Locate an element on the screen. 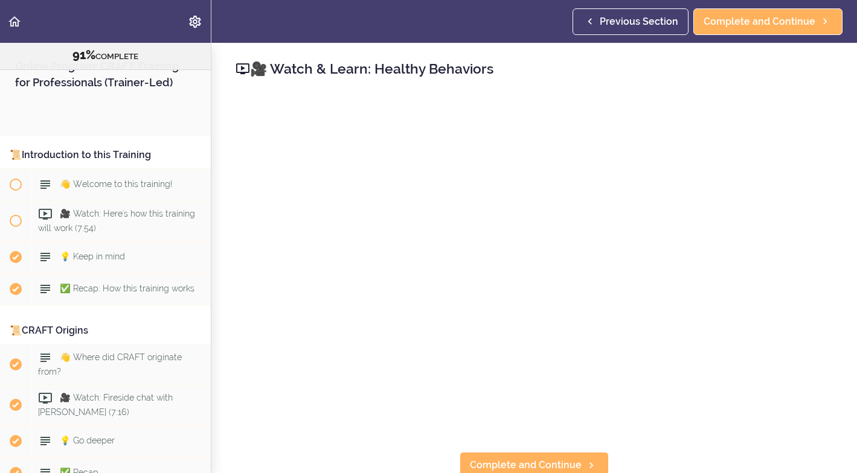 The image size is (857, 473). span: 💡 Go deeper is located at coordinates (87, 441).